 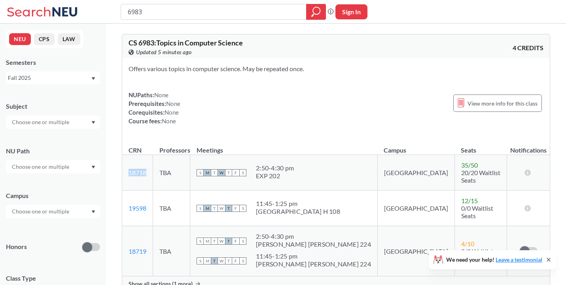 I want to click on span: Class Type, so click(x=53, y=279).